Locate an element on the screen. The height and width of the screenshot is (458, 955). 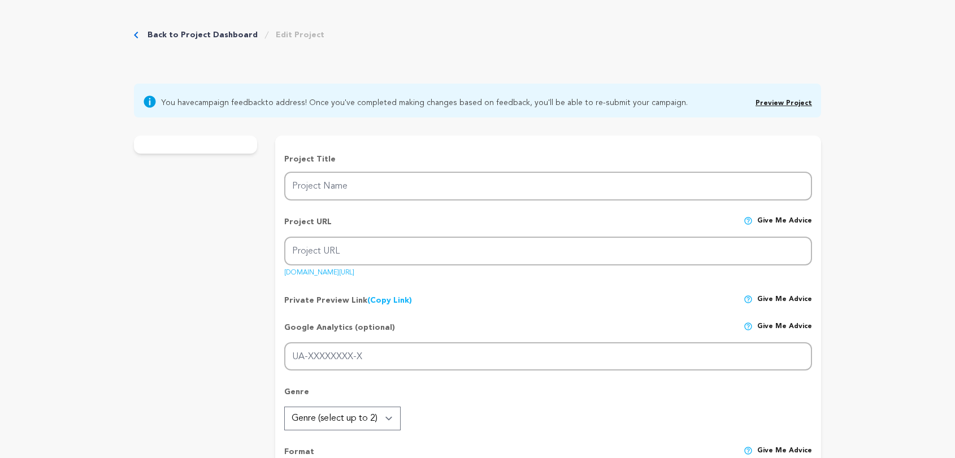
input: Project URL is located at coordinates (548, 251).